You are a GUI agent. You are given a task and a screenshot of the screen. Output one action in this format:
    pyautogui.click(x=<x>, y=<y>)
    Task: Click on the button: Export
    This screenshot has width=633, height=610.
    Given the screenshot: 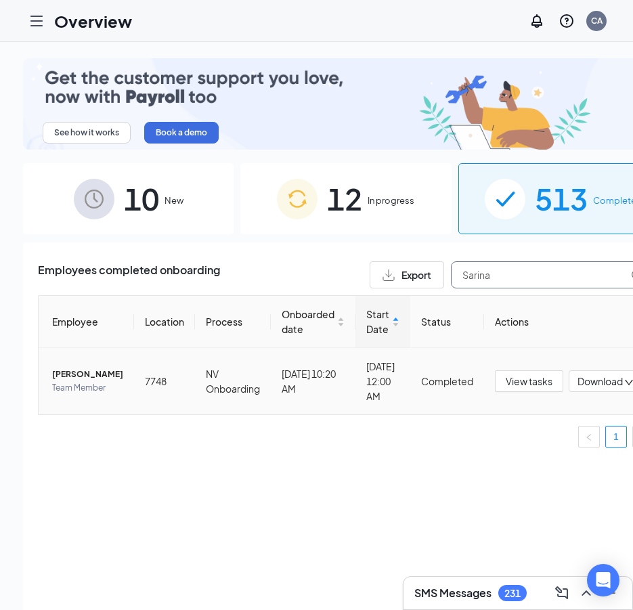 What is the action you would take?
    pyautogui.click(x=407, y=275)
    